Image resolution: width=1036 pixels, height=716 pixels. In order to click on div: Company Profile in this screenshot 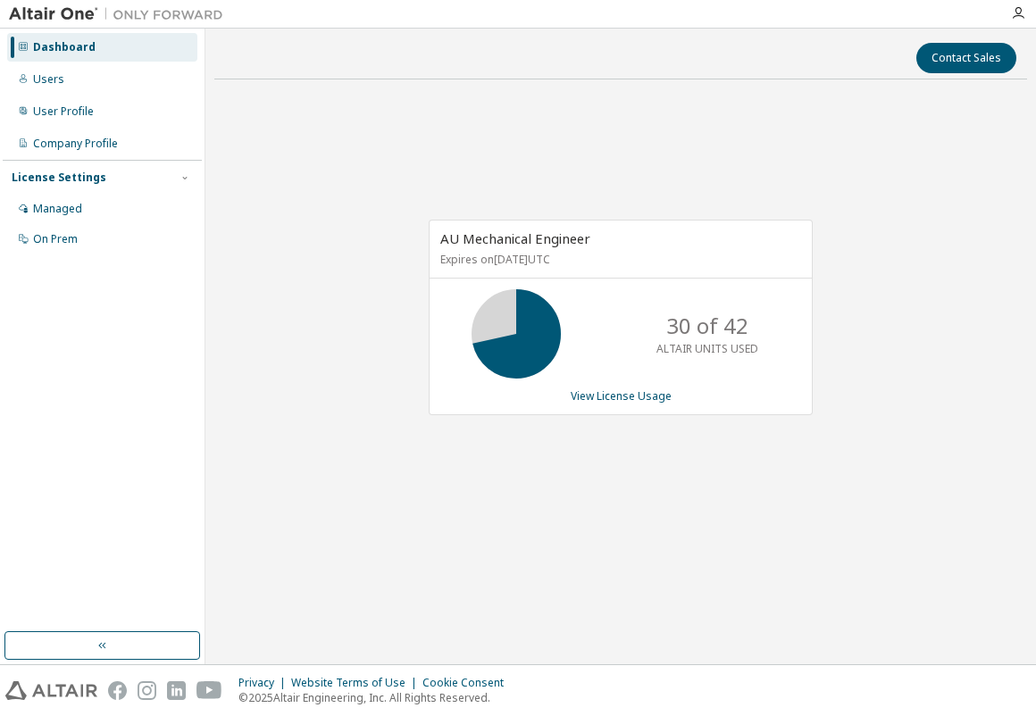, I will do `click(75, 144)`.